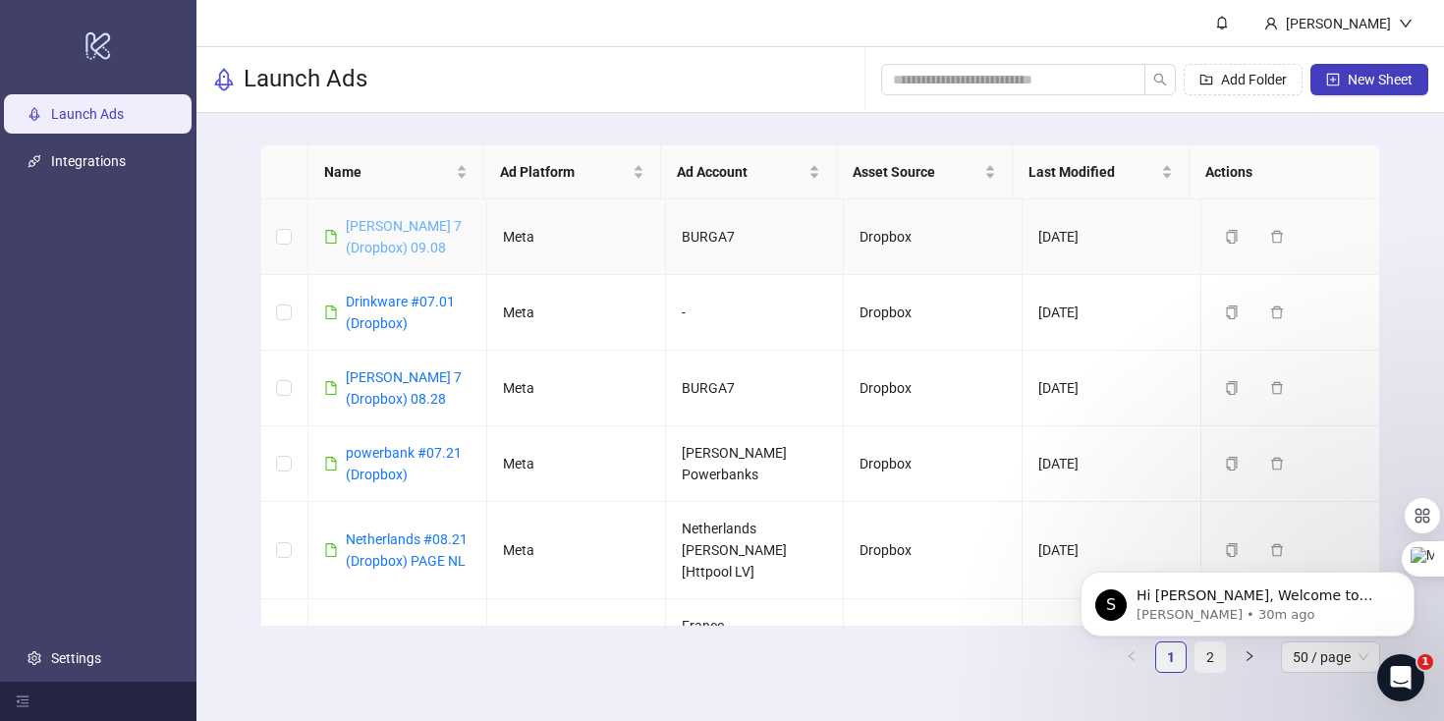 The height and width of the screenshot is (721, 1444). I want to click on th: Actions, so click(1277, 172).